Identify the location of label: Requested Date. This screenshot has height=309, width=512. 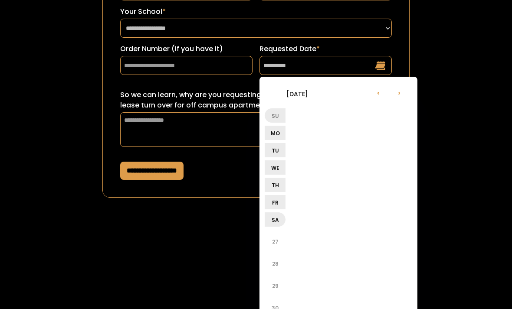
(325, 49).